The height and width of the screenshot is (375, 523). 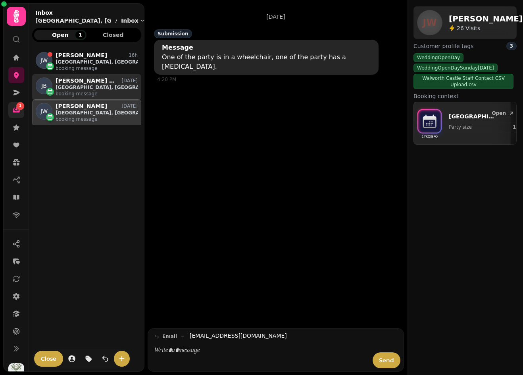 What do you see at coordinates (468, 28) in the screenshot?
I see `p: Visits` at bounding box center [468, 28].